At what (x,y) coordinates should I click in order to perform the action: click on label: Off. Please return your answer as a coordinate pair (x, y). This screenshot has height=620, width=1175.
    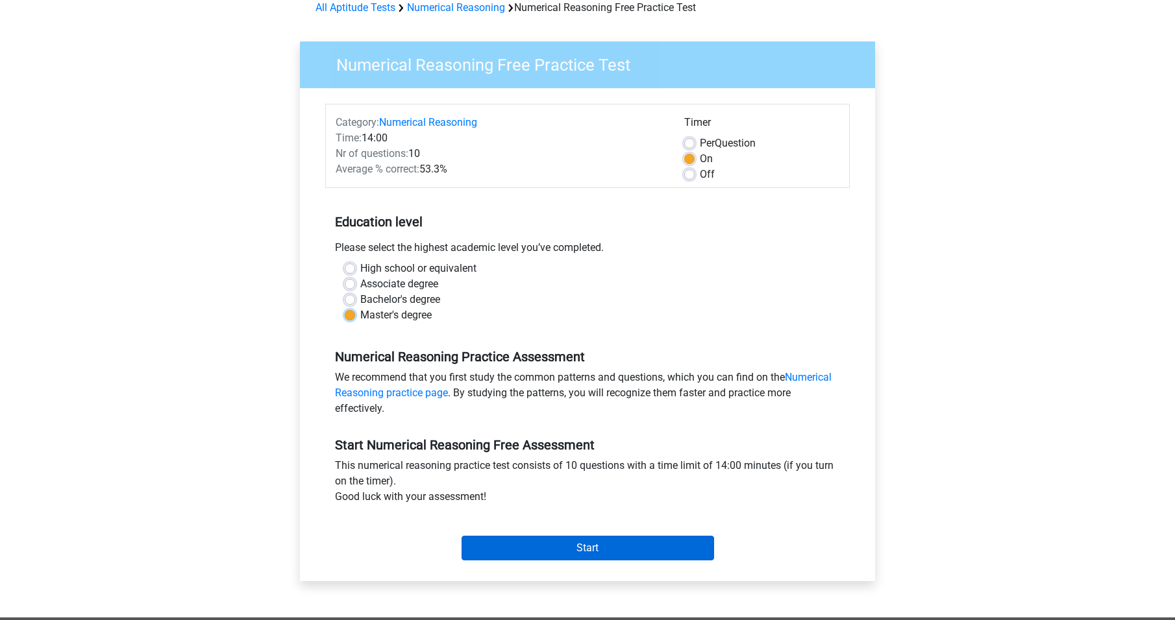
    Looking at the image, I should click on (707, 175).